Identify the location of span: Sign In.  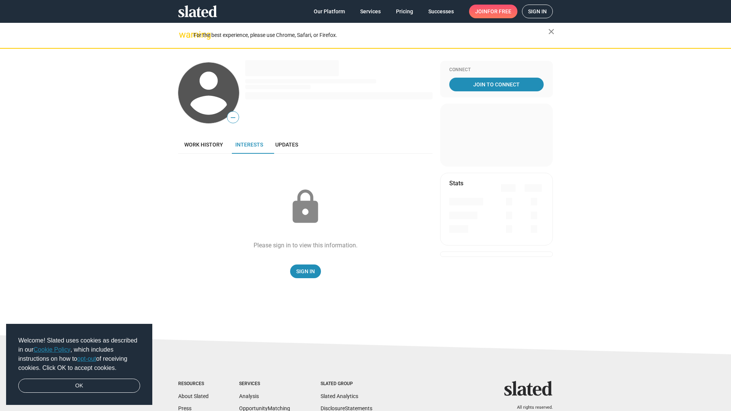
(305, 272).